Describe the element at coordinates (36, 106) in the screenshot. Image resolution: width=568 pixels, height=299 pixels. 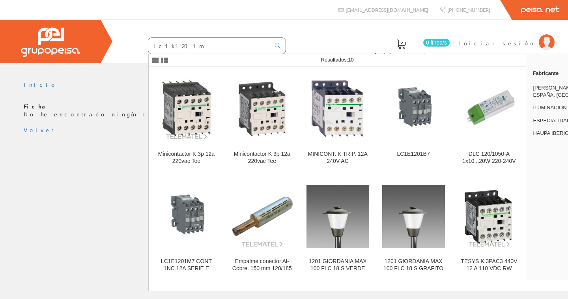
I see `b: Ficha` at that location.